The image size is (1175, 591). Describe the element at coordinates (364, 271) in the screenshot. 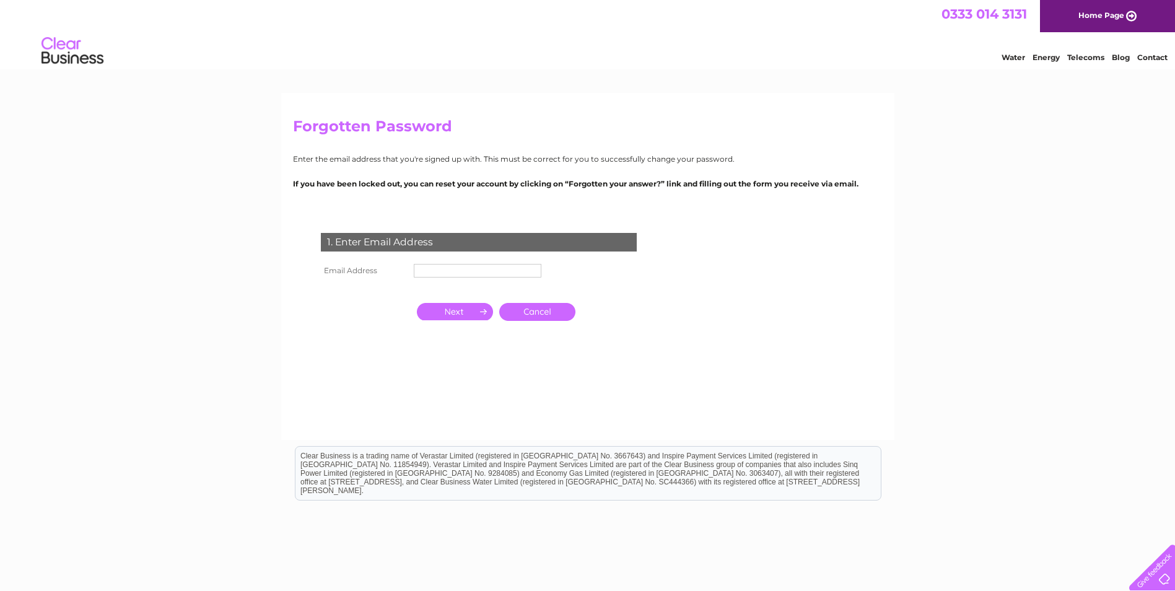

I see `th: Email Address` at that location.